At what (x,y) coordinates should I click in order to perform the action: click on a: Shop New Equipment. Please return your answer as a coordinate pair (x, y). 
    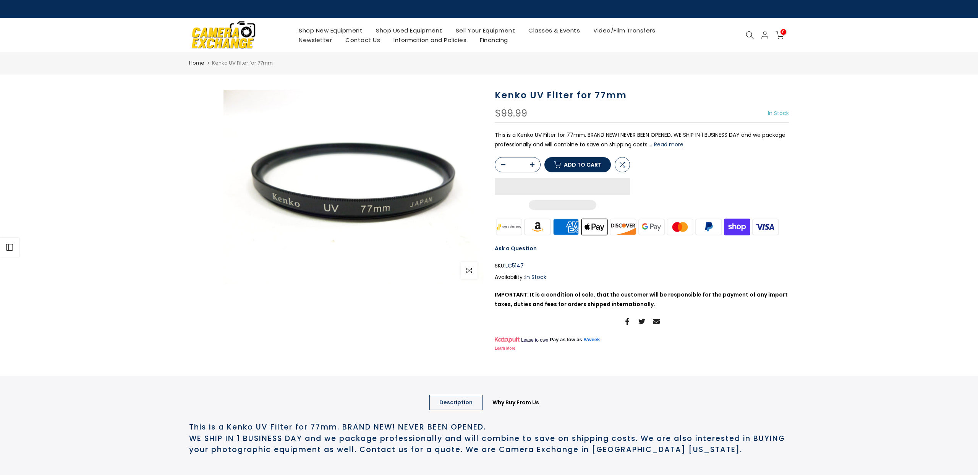
    Looking at the image, I should click on (331, 30).